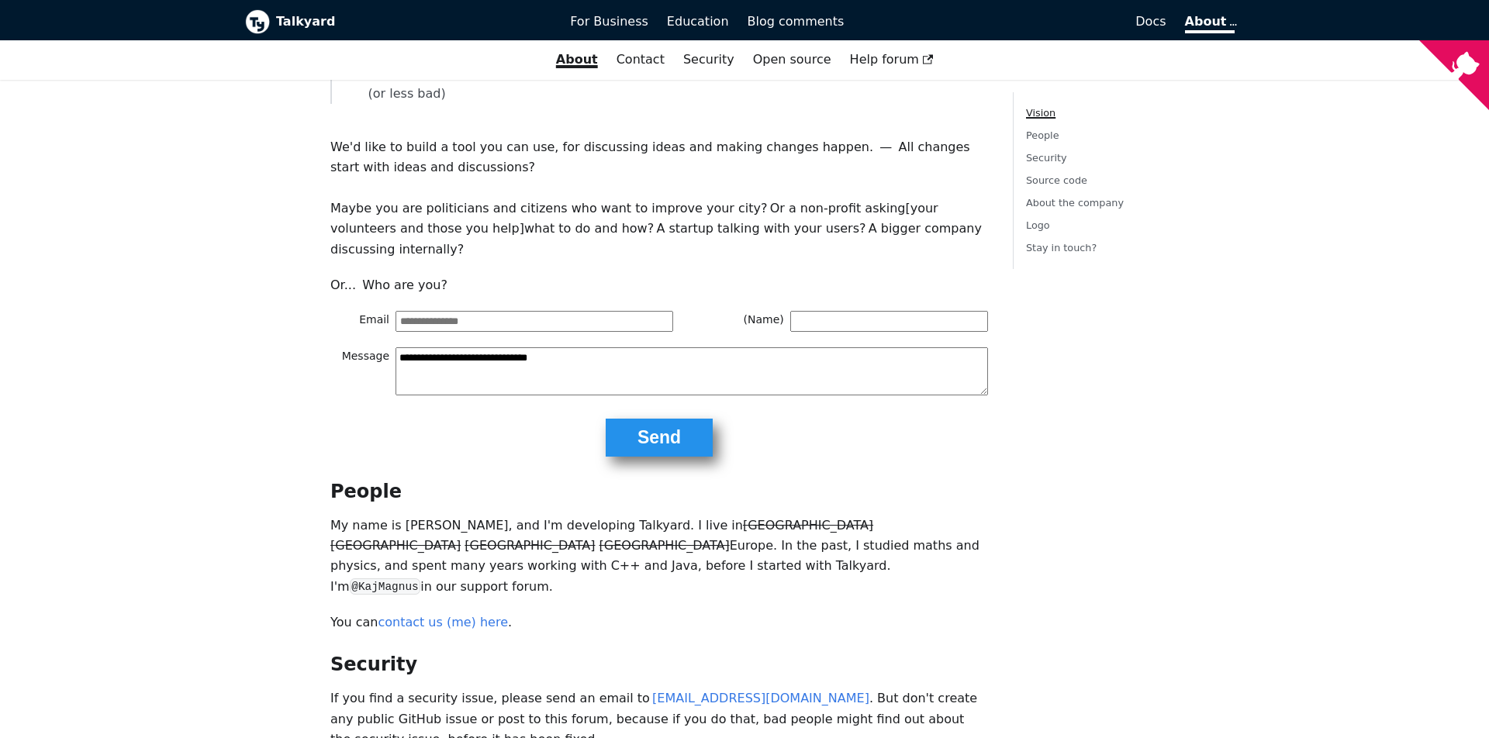  Describe the element at coordinates (796, 21) in the screenshot. I see `span: Blog comments` at that location.